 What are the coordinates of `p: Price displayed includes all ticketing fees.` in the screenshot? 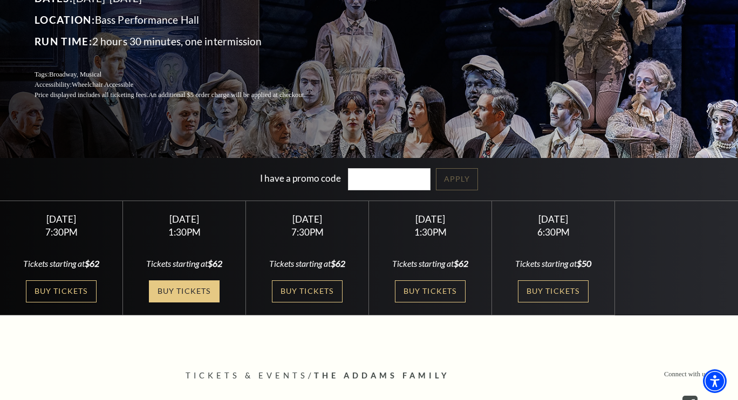 It's located at (183, 95).